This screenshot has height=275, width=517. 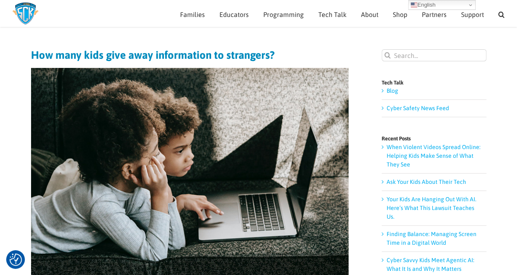 I want to click on span: Tech Talk, so click(x=332, y=14).